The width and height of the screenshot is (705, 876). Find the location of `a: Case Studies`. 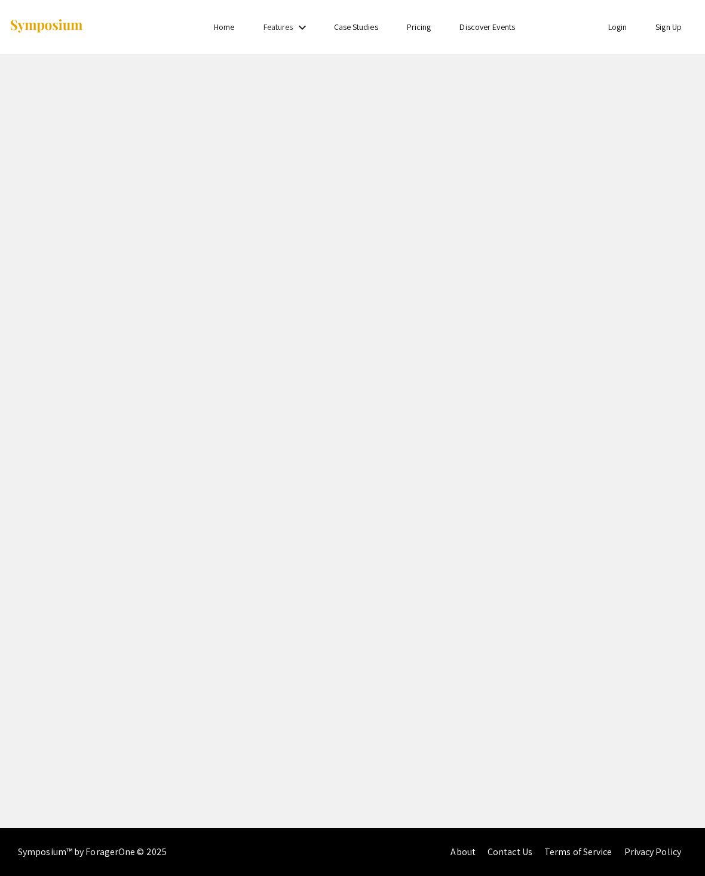

a: Case Studies is located at coordinates (356, 27).